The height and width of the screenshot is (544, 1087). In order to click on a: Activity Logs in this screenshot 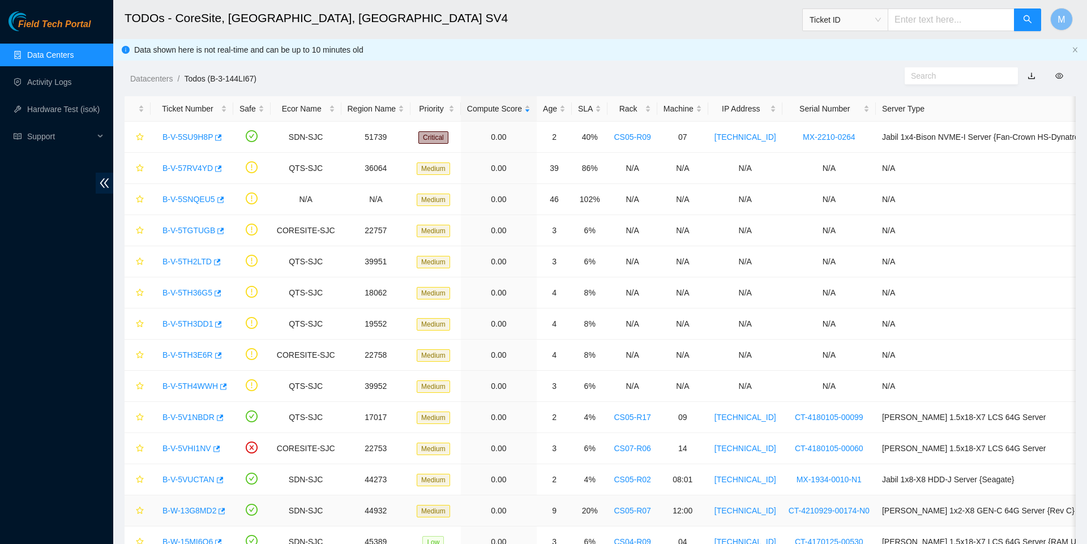, I will do `click(49, 82)`.